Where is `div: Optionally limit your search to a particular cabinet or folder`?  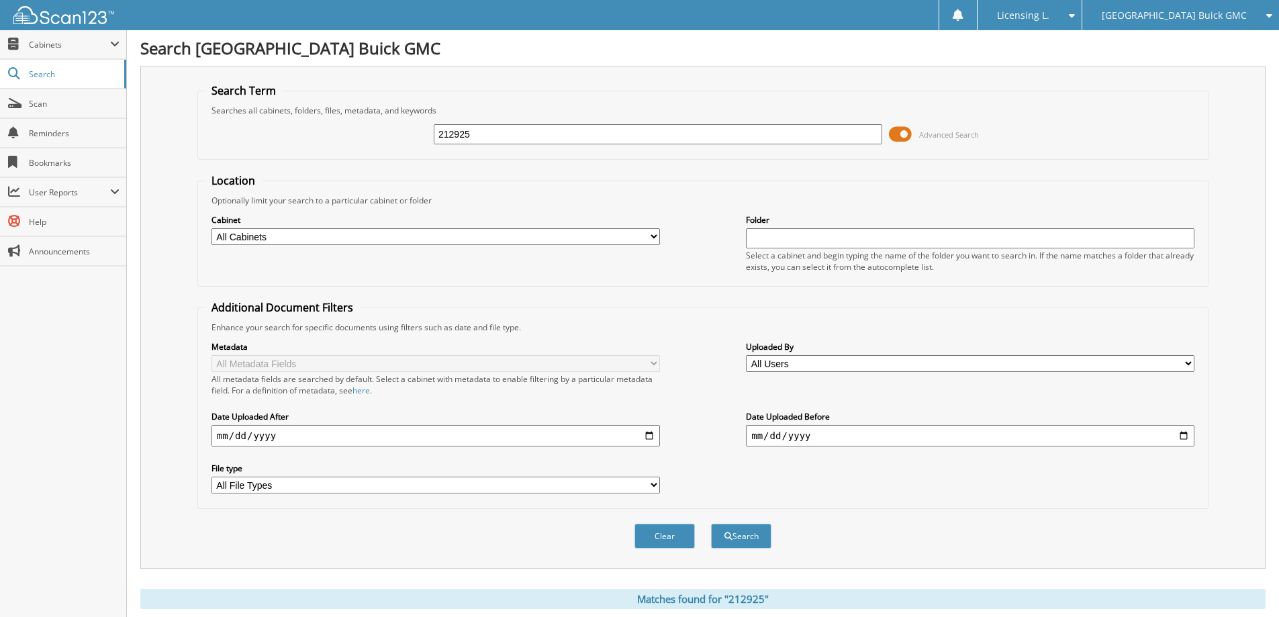 div: Optionally limit your search to a particular cabinet or folder is located at coordinates (703, 200).